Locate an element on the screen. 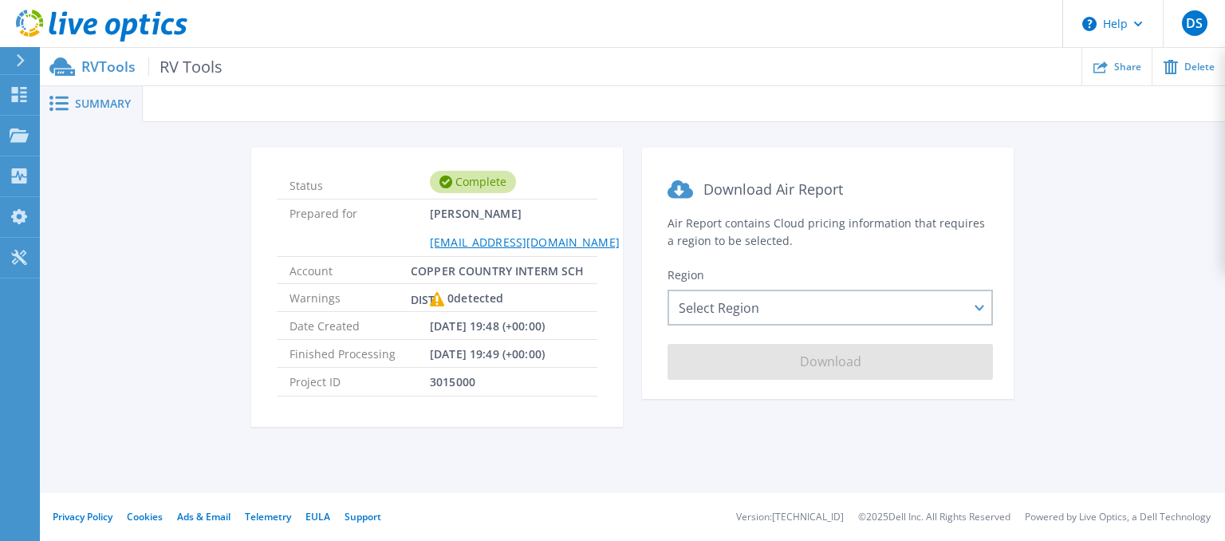 This screenshot has width=1225, height=541. span: 3015000 is located at coordinates (452, 381).